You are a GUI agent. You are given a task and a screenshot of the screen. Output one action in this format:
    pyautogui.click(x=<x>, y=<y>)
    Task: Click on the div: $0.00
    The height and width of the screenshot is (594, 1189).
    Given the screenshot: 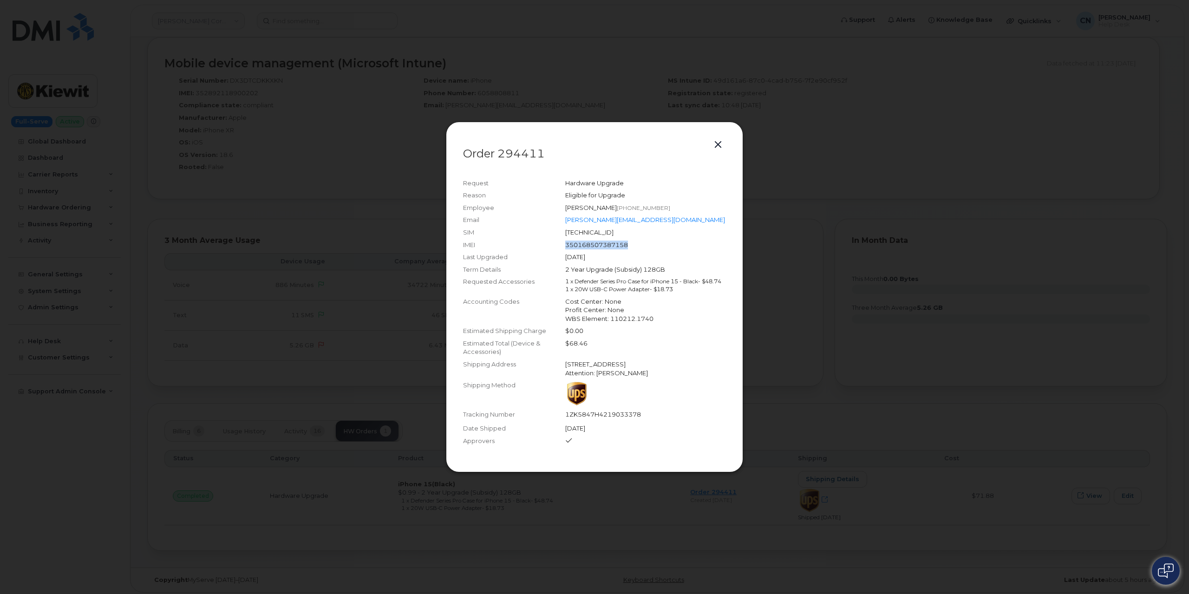 What is the action you would take?
    pyautogui.click(x=646, y=331)
    